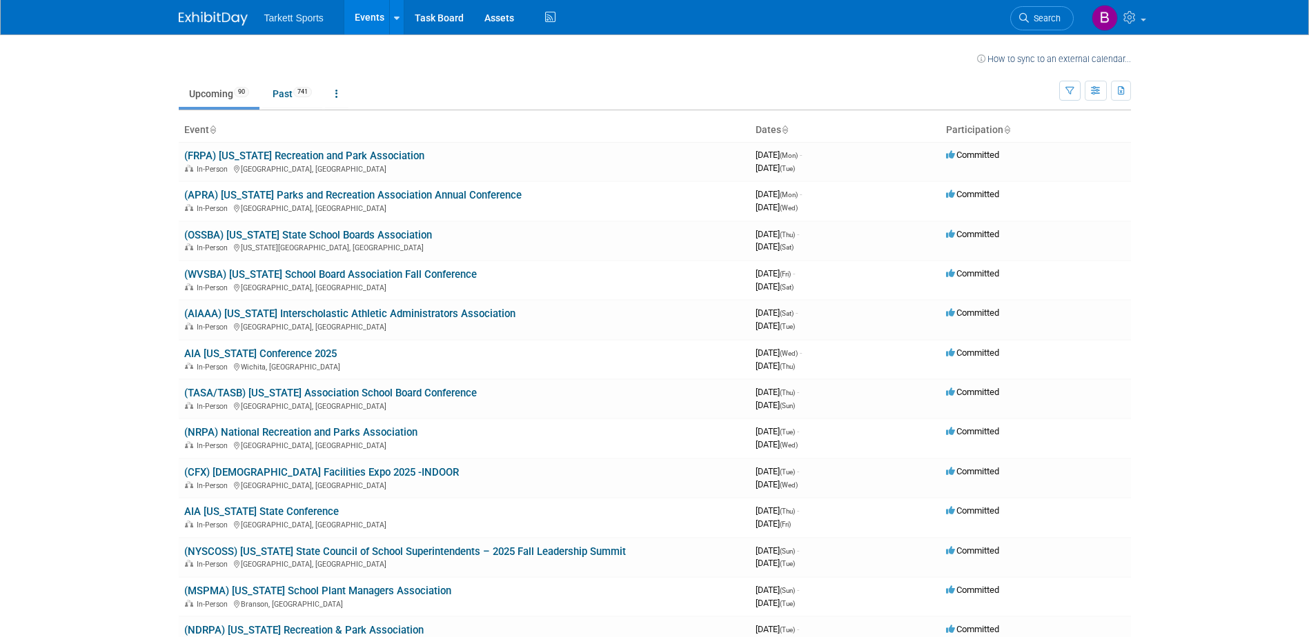  What do you see at coordinates (213, 19) in the screenshot?
I see `img: ExhibitDay` at bounding box center [213, 19].